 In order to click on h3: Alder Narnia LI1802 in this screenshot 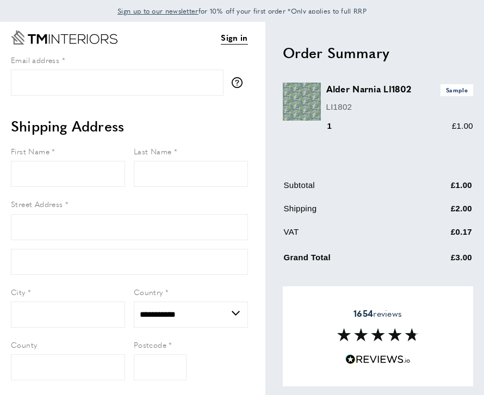, I will do `click(399, 89)`.